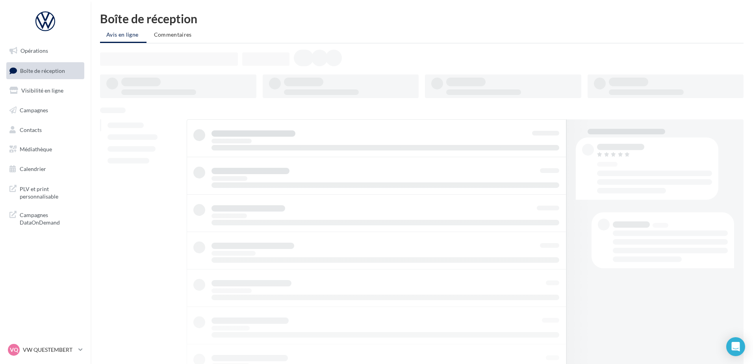  What do you see at coordinates (34, 50) in the screenshot?
I see `span: Opérations` at bounding box center [34, 50].